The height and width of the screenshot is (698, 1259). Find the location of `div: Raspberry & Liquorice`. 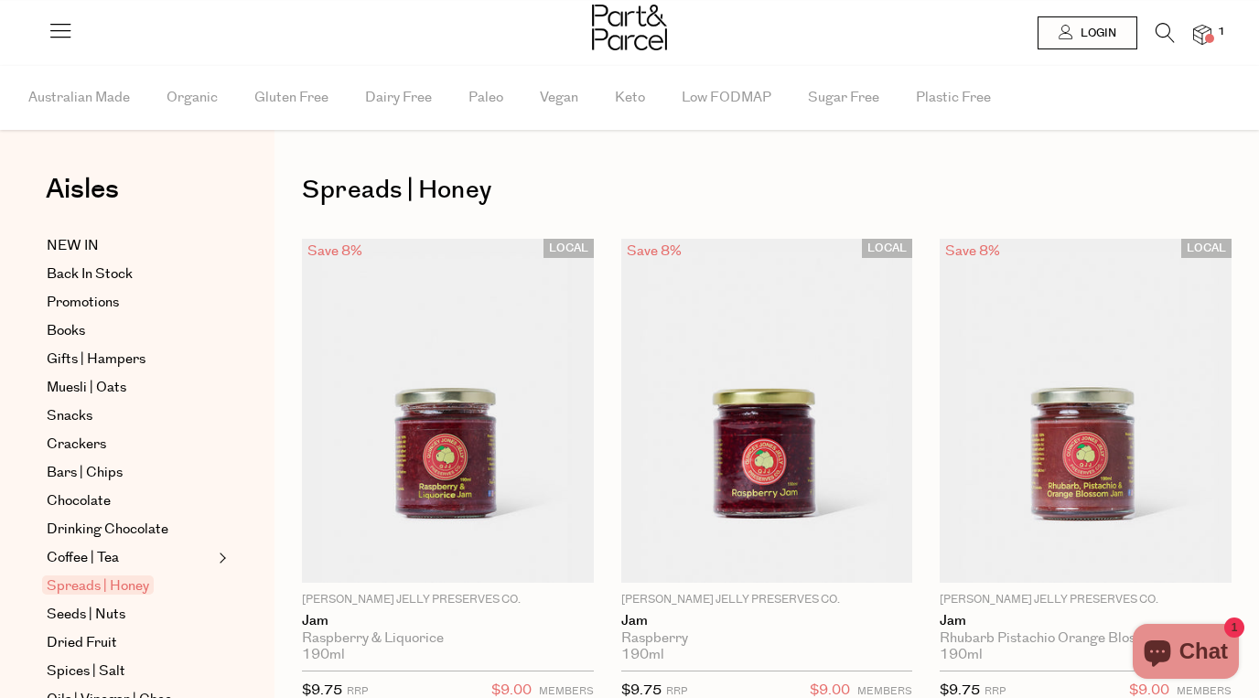

div: Raspberry & Liquorice is located at coordinates (448, 639).